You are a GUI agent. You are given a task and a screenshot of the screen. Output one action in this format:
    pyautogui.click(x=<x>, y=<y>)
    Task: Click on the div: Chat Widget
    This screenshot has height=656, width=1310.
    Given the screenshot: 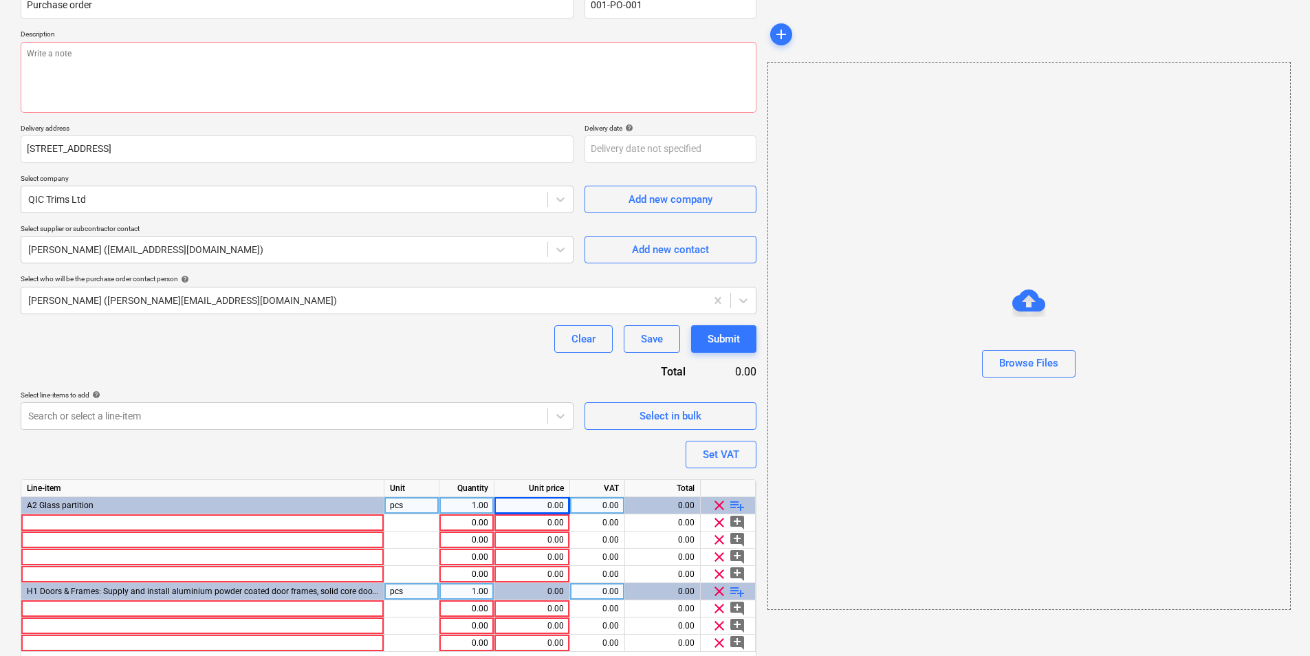 What is the action you would take?
    pyautogui.click(x=1276, y=623)
    